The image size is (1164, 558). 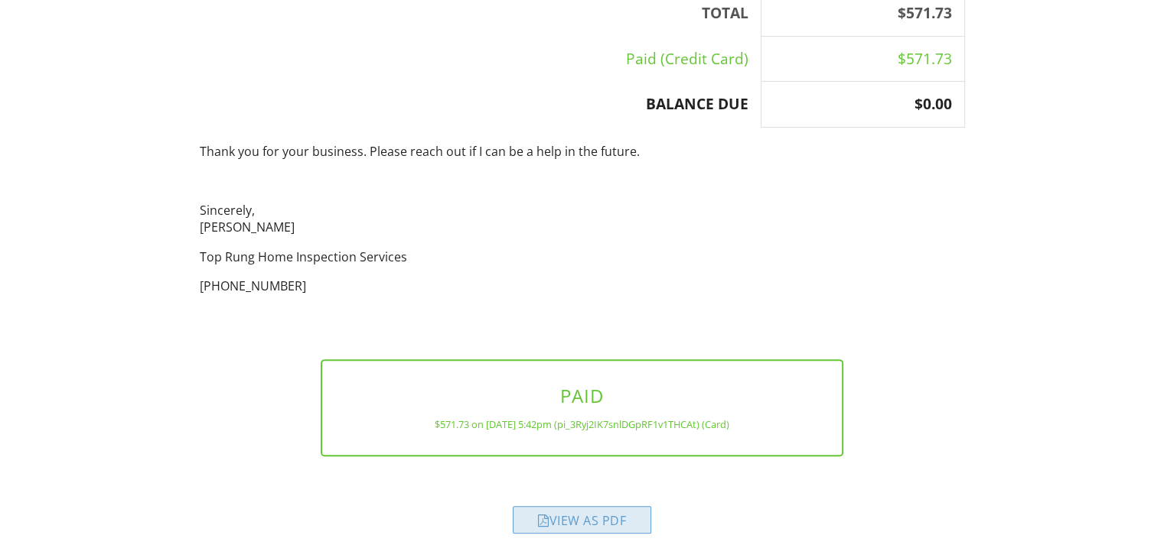 What do you see at coordinates (480, 59) in the screenshot?
I see `td: Paid (Credit Card)` at bounding box center [480, 59].